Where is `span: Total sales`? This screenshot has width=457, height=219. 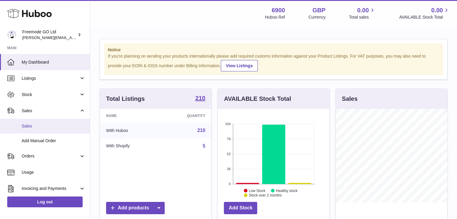 span: Total sales is located at coordinates (362, 17).